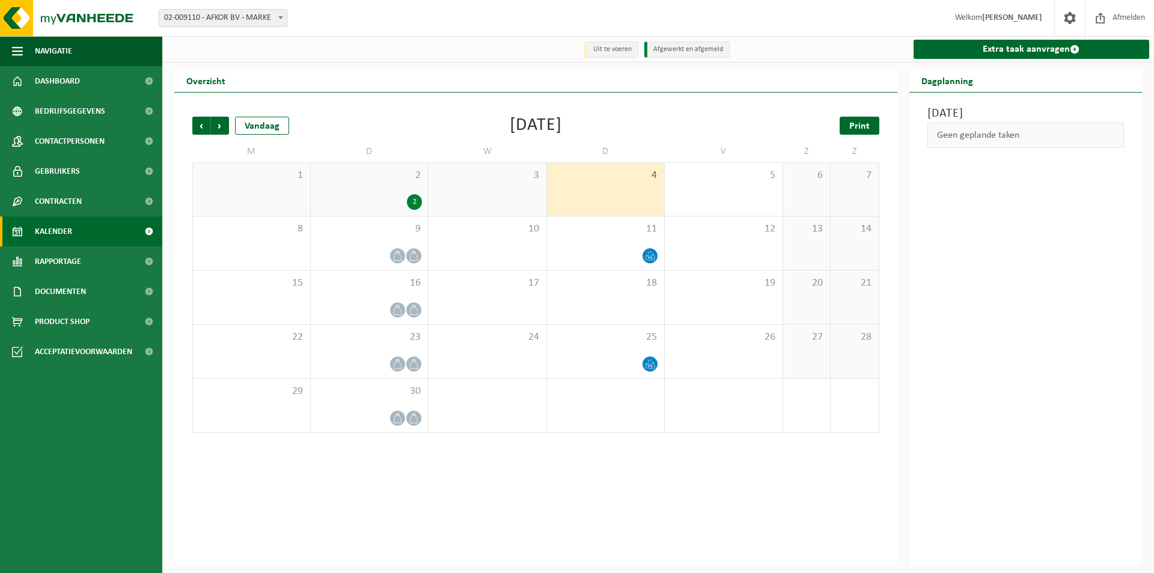  What do you see at coordinates (57, 81) in the screenshot?
I see `span: Dashboard` at bounding box center [57, 81].